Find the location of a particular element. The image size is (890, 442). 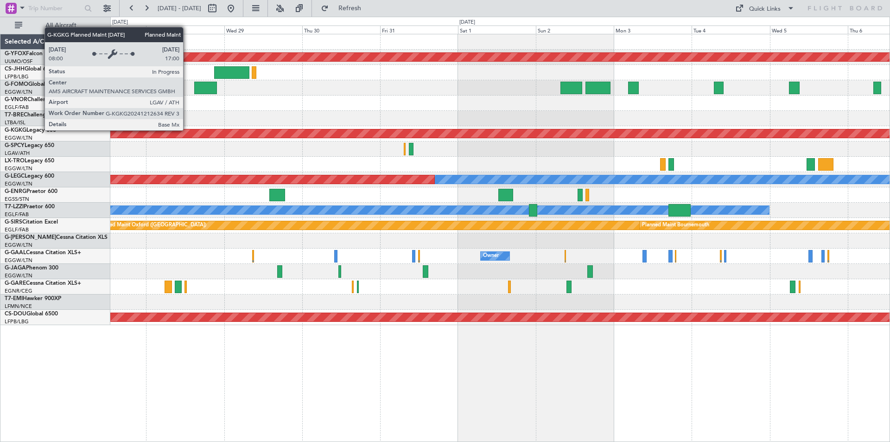

button: All Aircraft is located at coordinates (55, 25).